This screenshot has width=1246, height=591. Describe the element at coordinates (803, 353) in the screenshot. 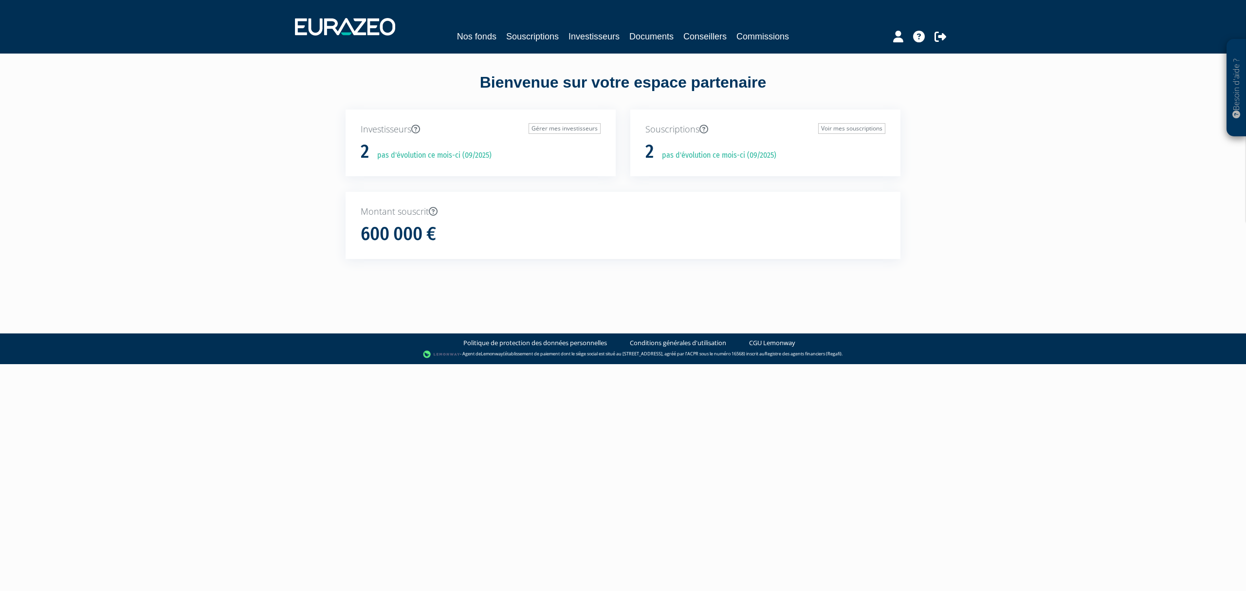

I see `a: Registre des agents financiers (Regafi)` at that location.